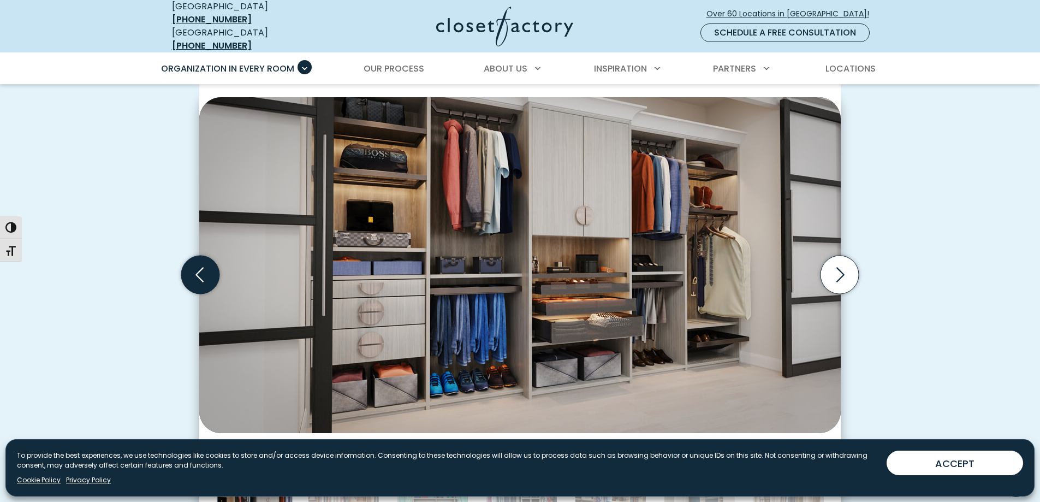  Describe the element at coordinates (840, 275) in the screenshot. I see `button: Next slide` at that location.